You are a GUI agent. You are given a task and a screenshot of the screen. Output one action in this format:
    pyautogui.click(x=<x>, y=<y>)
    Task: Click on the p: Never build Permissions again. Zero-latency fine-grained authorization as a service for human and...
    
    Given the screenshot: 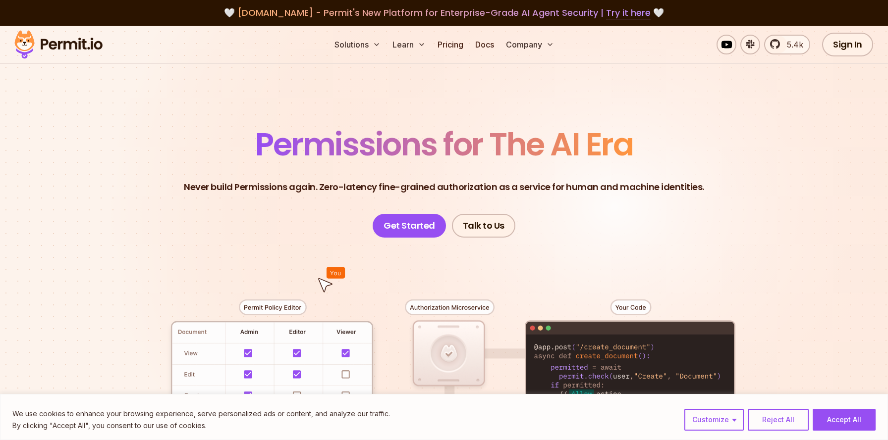 What is the action you would take?
    pyautogui.click(x=444, y=187)
    